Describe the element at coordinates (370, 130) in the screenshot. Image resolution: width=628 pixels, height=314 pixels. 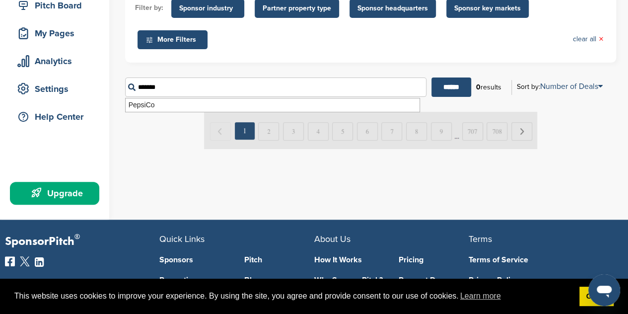
I see `img: Paginate` at that location.